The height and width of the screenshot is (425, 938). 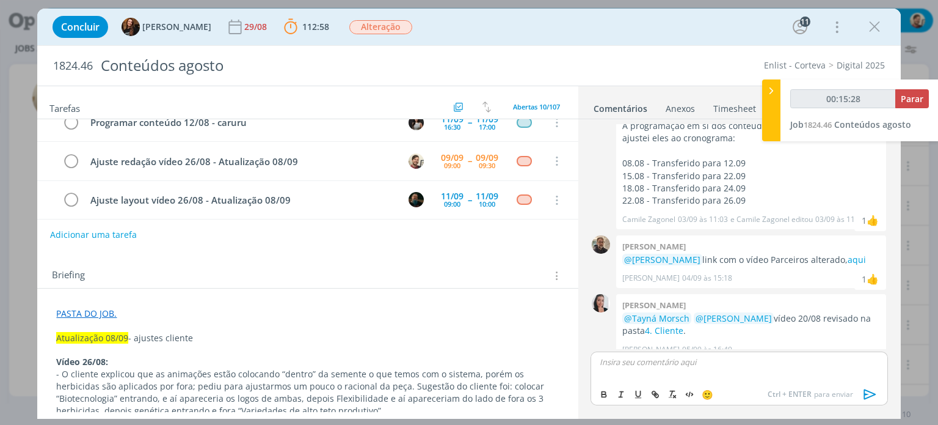 What do you see at coordinates (307, 338) in the screenshot?
I see `p: - ajustes cliente` at bounding box center [307, 338].